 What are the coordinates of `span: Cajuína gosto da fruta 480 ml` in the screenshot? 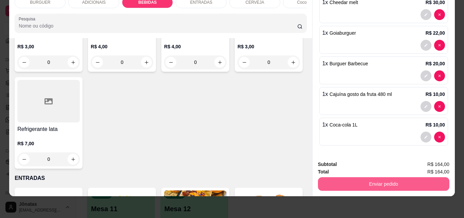 It's located at (360, 94).